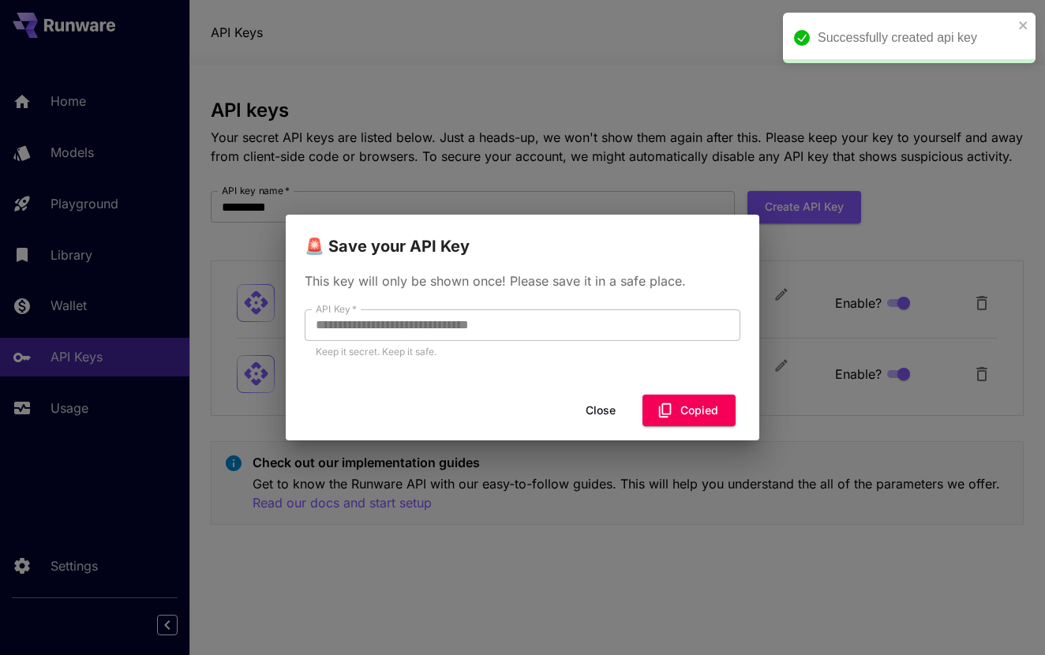 The height and width of the screenshot is (655, 1045). What do you see at coordinates (689, 410) in the screenshot?
I see `button: Copied` at bounding box center [689, 410].